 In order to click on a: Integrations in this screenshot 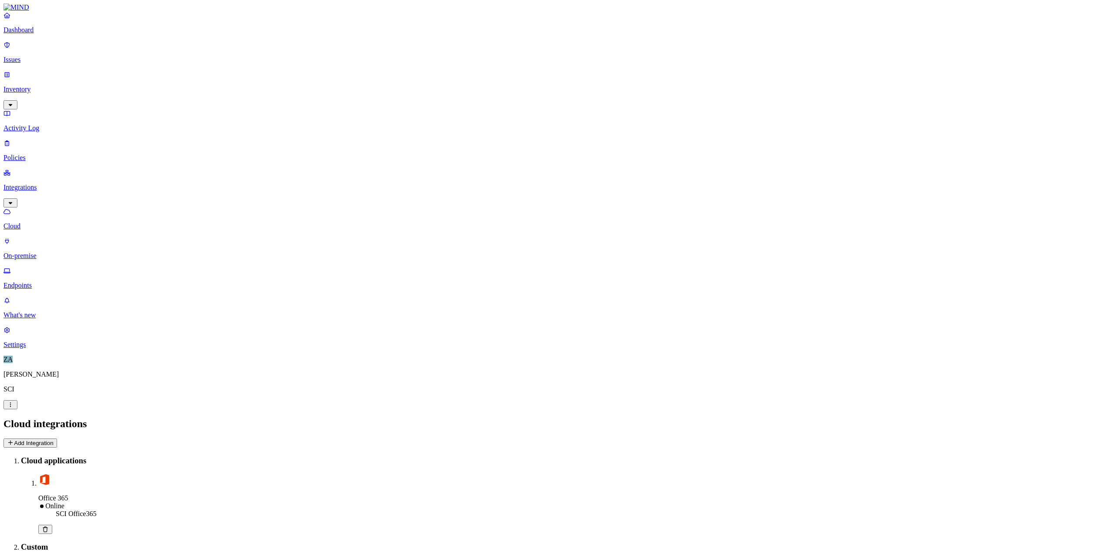, I will do `click(558, 187)`.